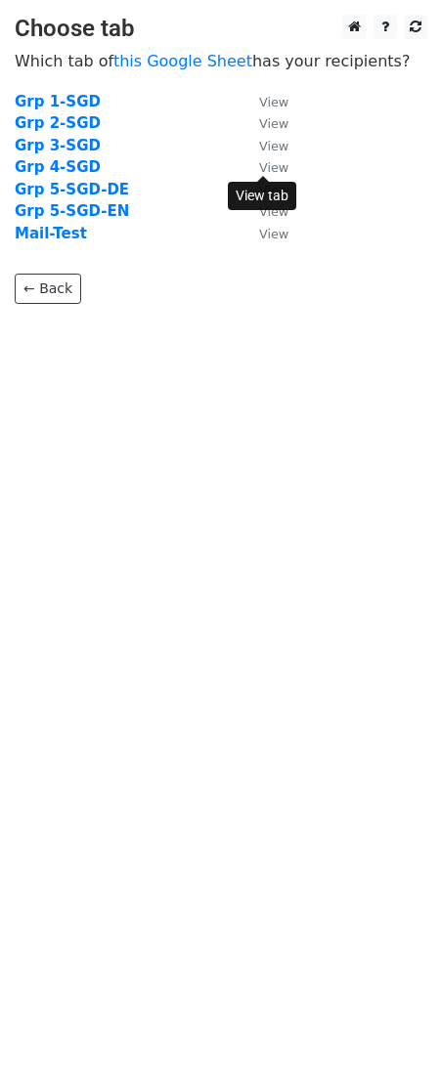 Image resolution: width=442 pixels, height=1068 pixels. I want to click on a: Mail-Test, so click(51, 234).